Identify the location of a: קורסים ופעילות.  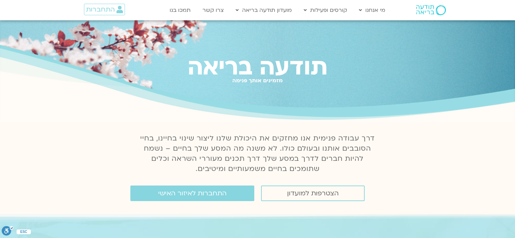
(325, 10).